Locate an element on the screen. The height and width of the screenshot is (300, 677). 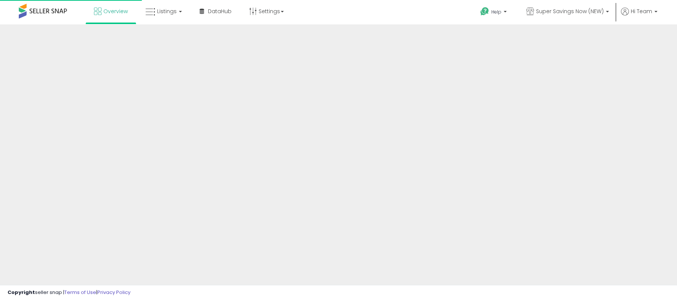
strong: Copyright is located at coordinates (21, 292).